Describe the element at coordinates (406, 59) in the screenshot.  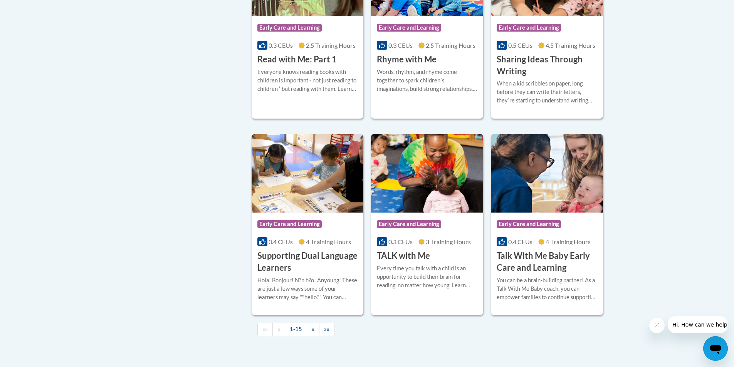
I see `h3: Rhyme with Me` at that location.